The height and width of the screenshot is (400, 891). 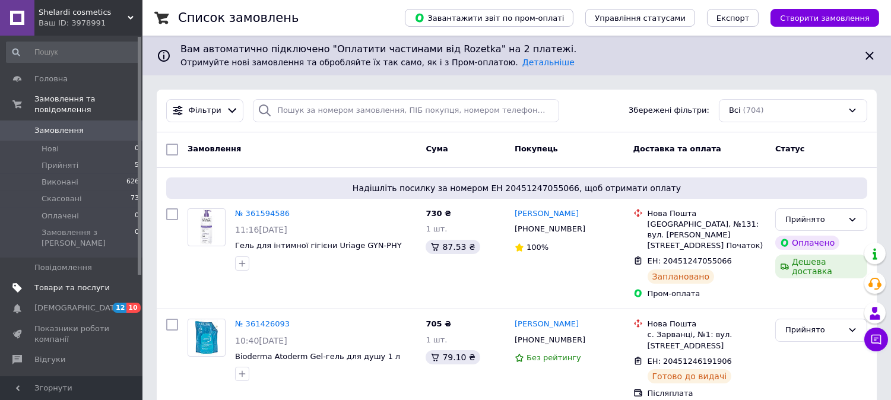 I want to click on a: № 361594586, so click(x=262, y=213).